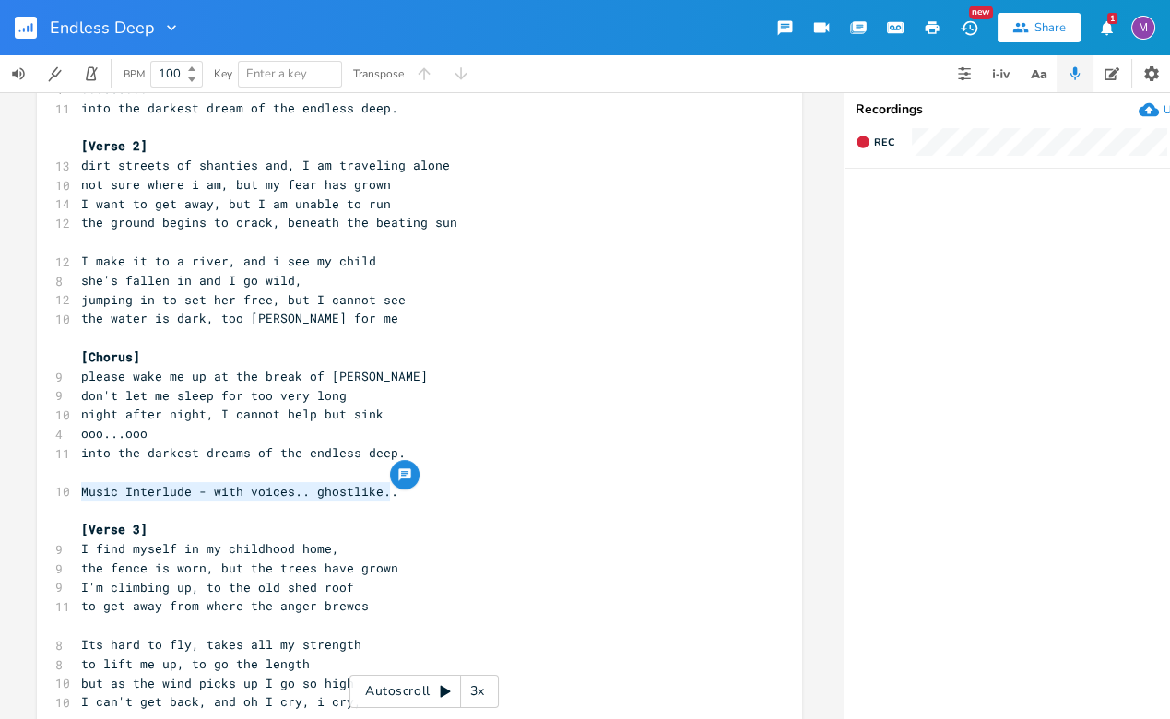 Image resolution: width=1170 pixels, height=719 pixels. Describe the element at coordinates (243, 453) in the screenshot. I see `span: into the darkest dreams of the endless deep.` at that location.